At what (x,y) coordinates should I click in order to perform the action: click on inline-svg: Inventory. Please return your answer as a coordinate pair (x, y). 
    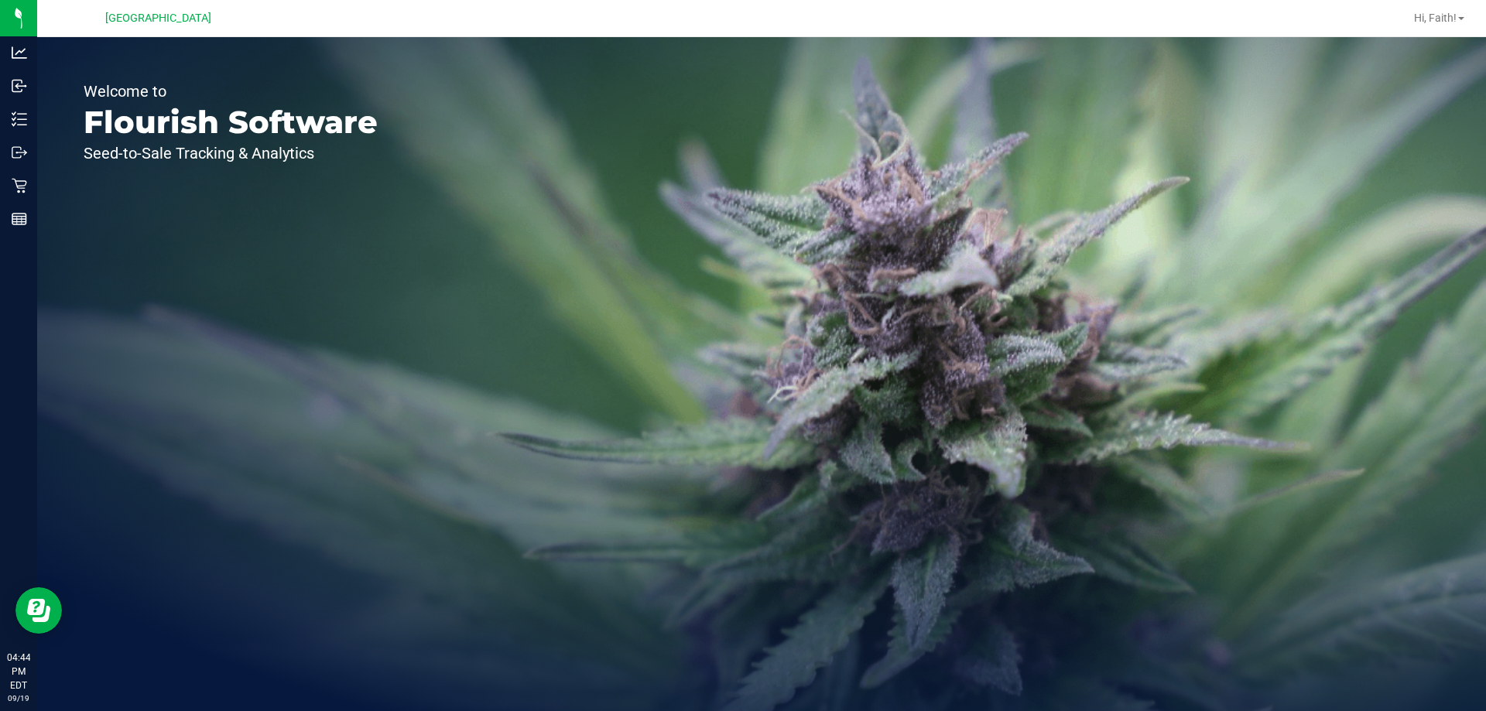
    Looking at the image, I should click on (19, 119).